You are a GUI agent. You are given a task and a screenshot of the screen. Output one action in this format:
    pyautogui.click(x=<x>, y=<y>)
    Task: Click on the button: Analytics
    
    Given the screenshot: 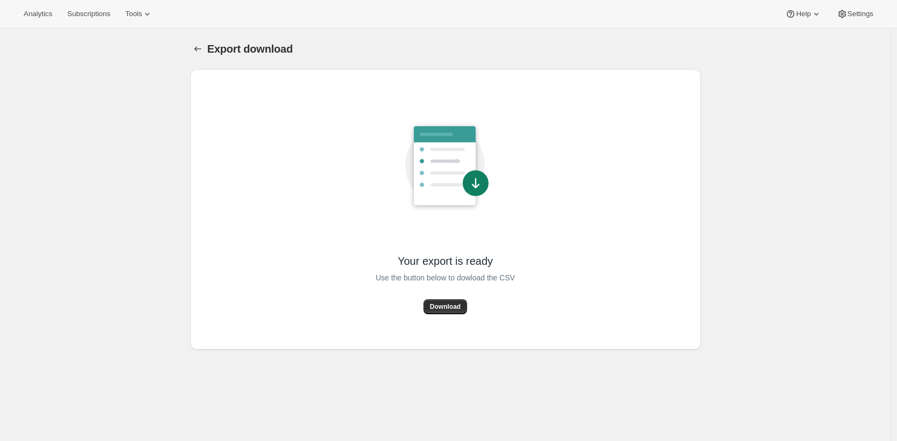 What is the action you would take?
    pyautogui.click(x=38, y=14)
    